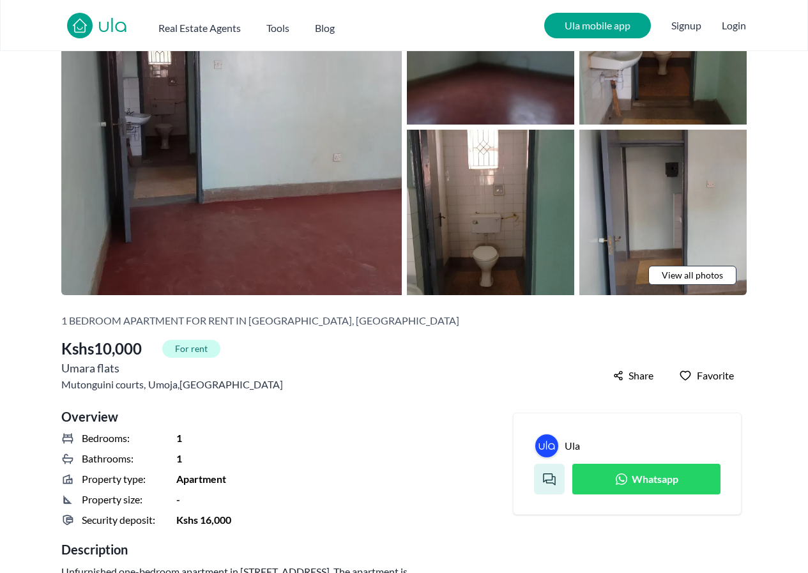 The height and width of the screenshot is (573, 808). I want to click on button: Real Estate Agents, so click(199, 26).